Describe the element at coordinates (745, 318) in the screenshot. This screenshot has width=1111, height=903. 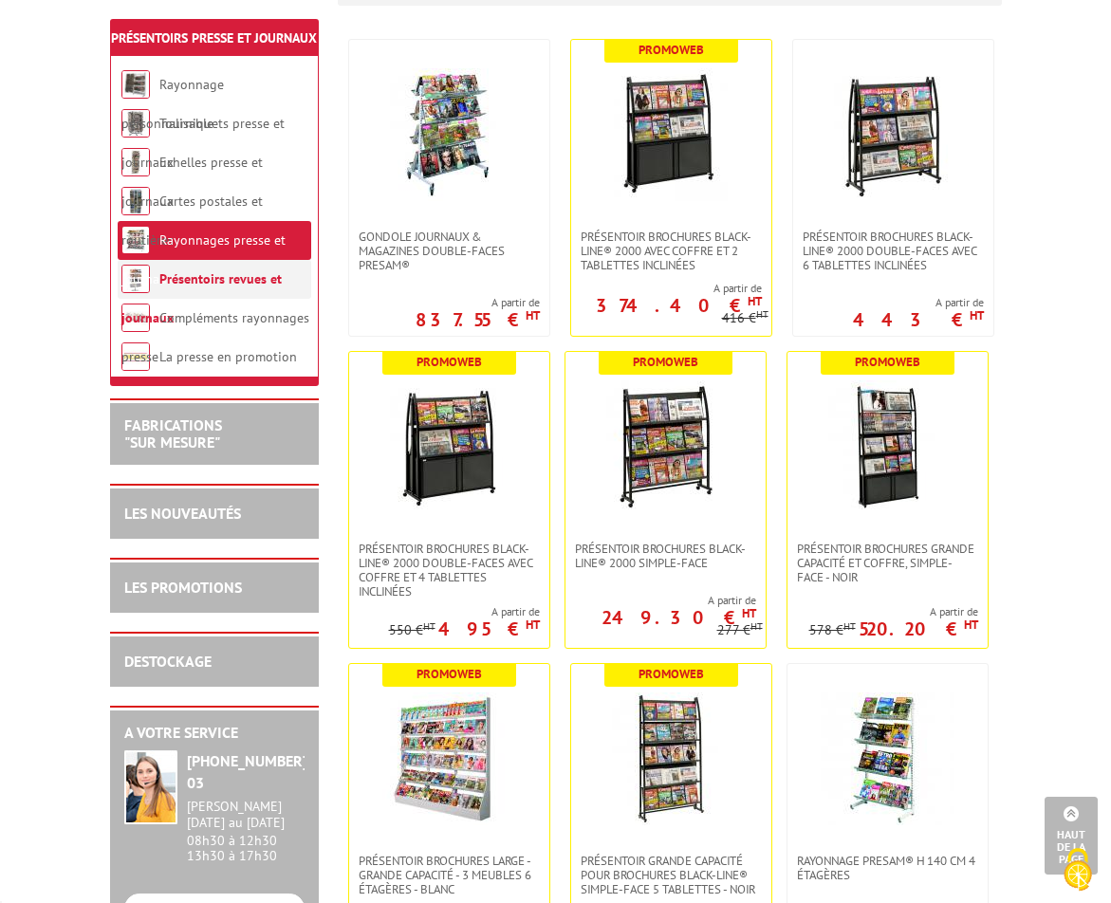
I see `p: 416 €` at that location.